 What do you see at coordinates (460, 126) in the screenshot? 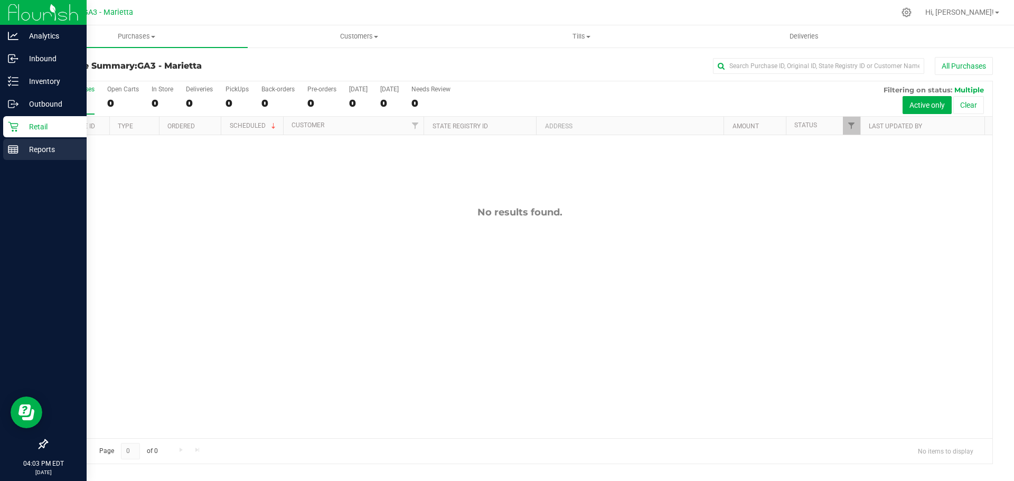
I see `a: State Registry ID` at bounding box center [460, 126].